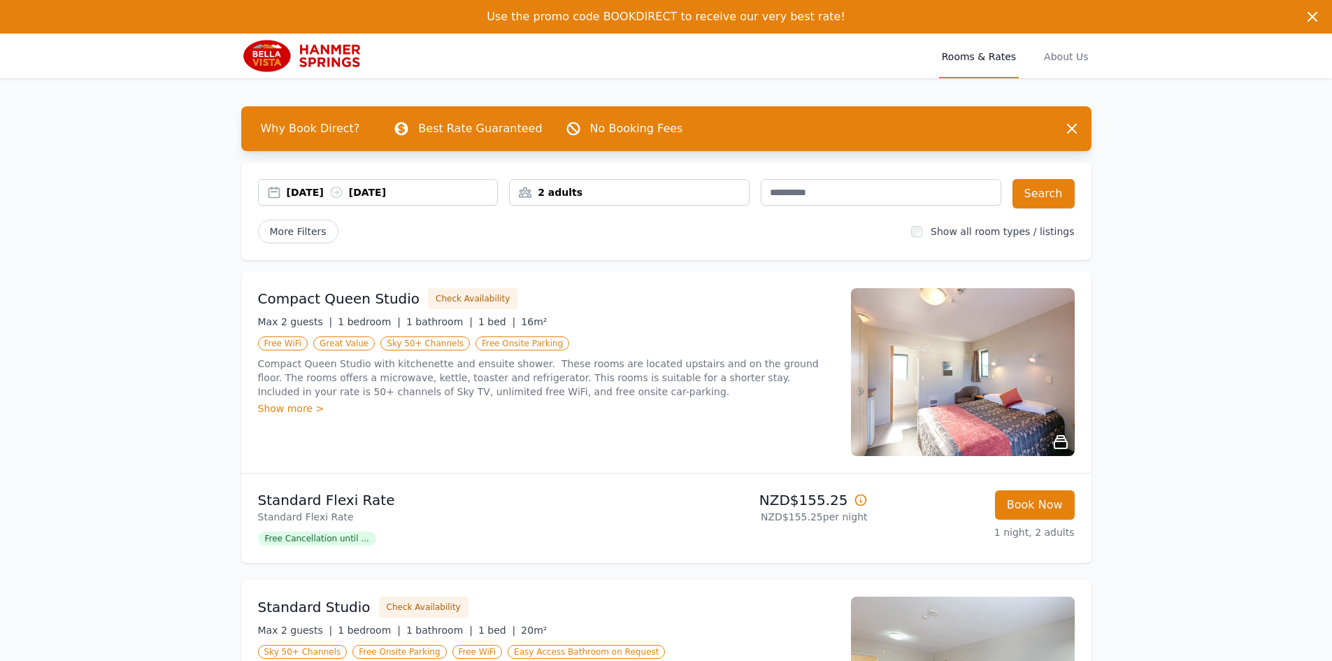 The height and width of the screenshot is (661, 1332). I want to click on h3: Standard Studio, so click(314, 607).